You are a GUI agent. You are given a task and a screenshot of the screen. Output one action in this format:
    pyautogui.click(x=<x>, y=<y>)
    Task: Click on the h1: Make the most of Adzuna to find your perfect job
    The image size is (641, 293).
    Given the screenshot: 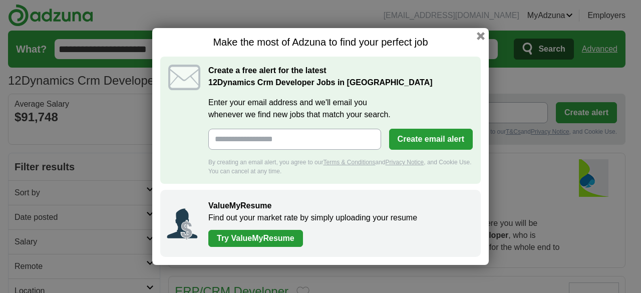 What is the action you would take?
    pyautogui.click(x=320, y=42)
    